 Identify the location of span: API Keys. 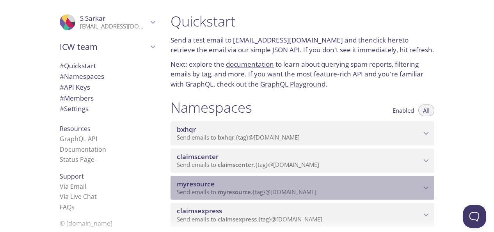
(75, 87).